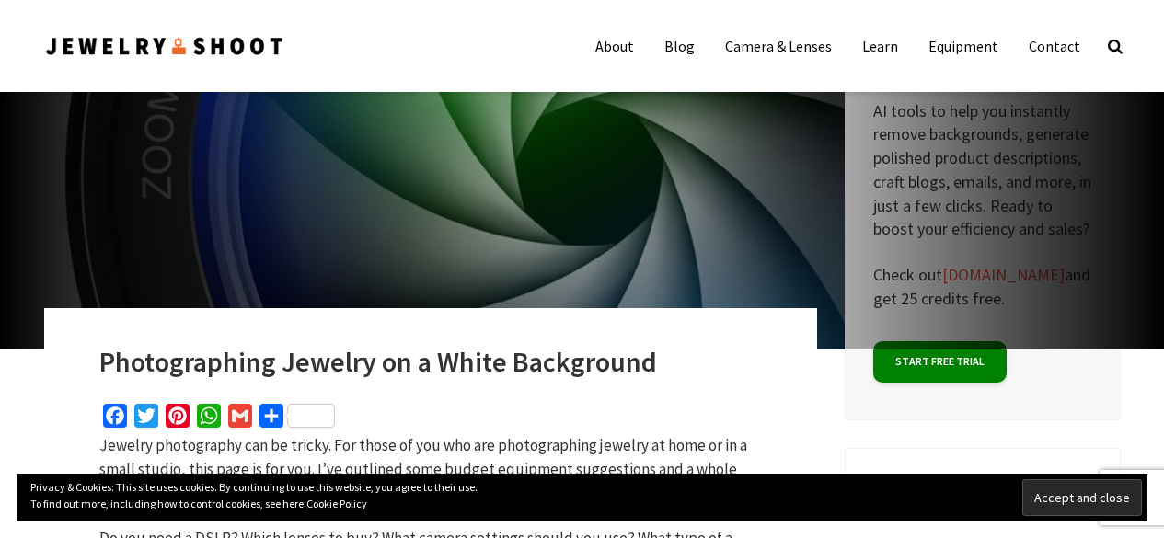 The width and height of the screenshot is (1164, 538). I want to click on a: Cookie Policy, so click(337, 503).